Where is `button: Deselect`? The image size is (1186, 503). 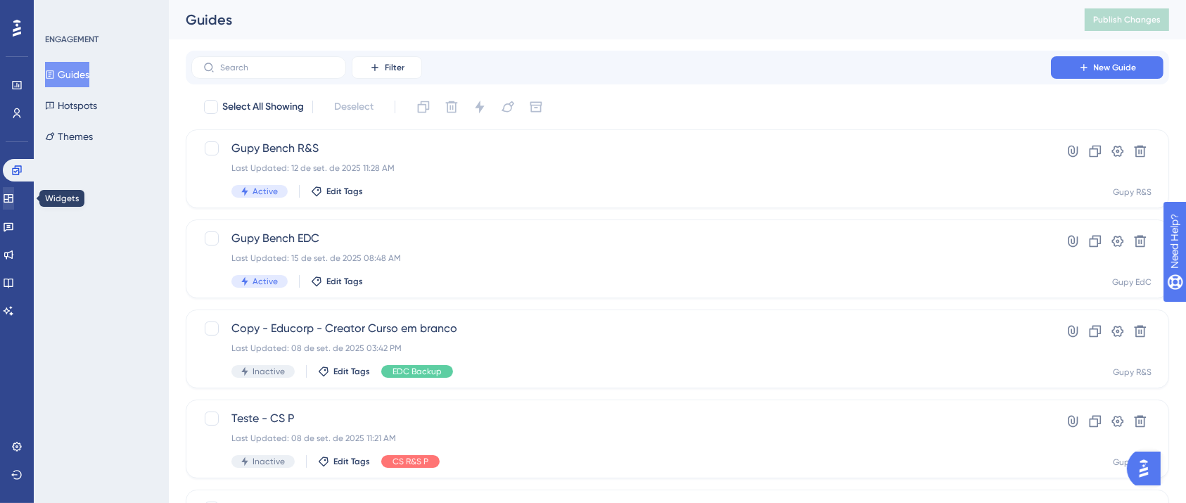
button: Deselect is located at coordinates (354, 107).